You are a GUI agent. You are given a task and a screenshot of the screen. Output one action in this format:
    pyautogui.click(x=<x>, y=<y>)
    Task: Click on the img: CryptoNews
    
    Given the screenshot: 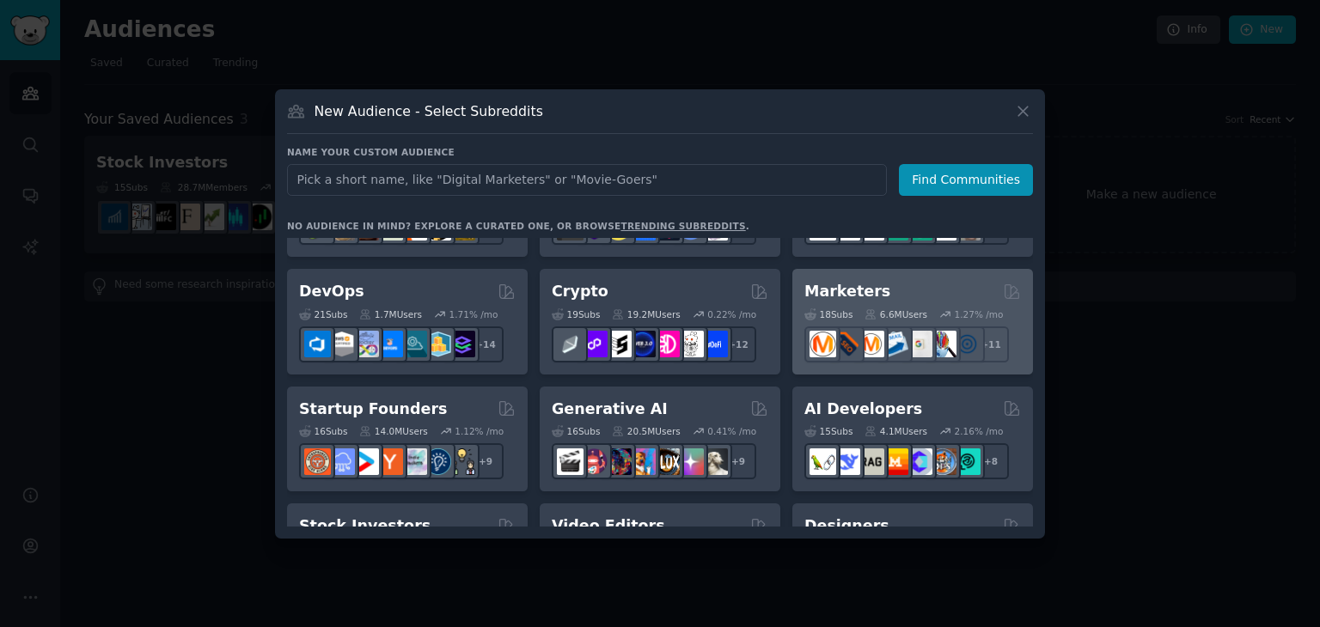 What is the action you would take?
    pyautogui.click(x=690, y=344)
    